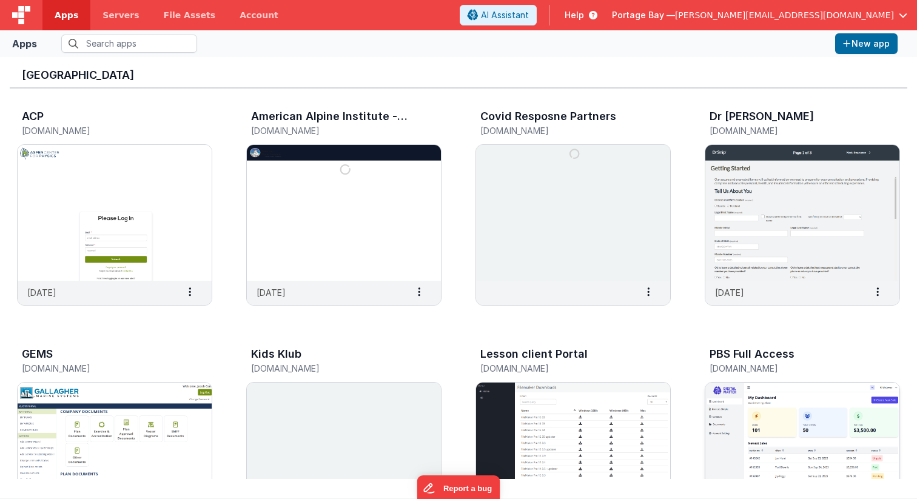  What do you see at coordinates (121, 15) in the screenshot?
I see `span: Servers` at bounding box center [121, 15].